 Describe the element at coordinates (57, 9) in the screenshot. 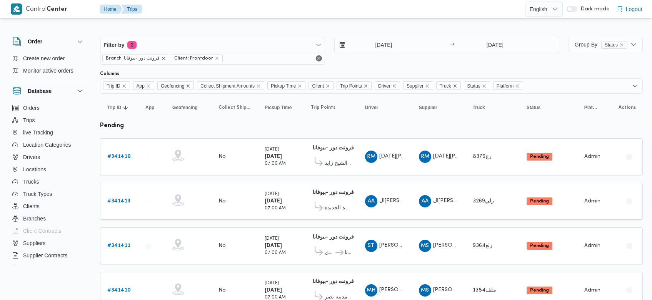

I see `b: Center` at that location.